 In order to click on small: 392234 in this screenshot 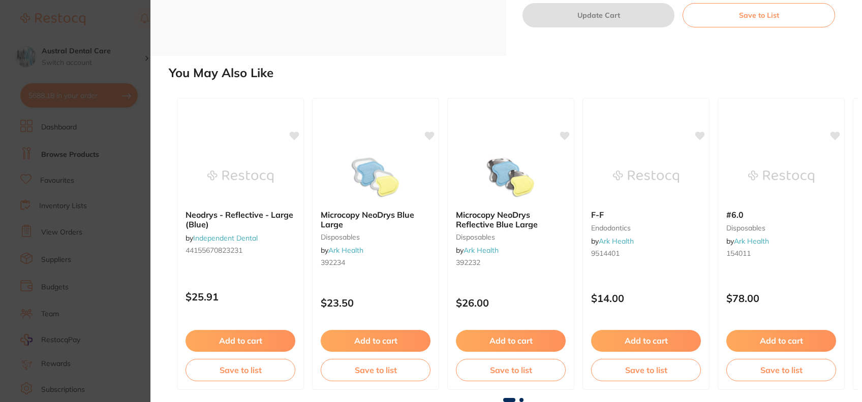, I will do `click(375, 263)`.